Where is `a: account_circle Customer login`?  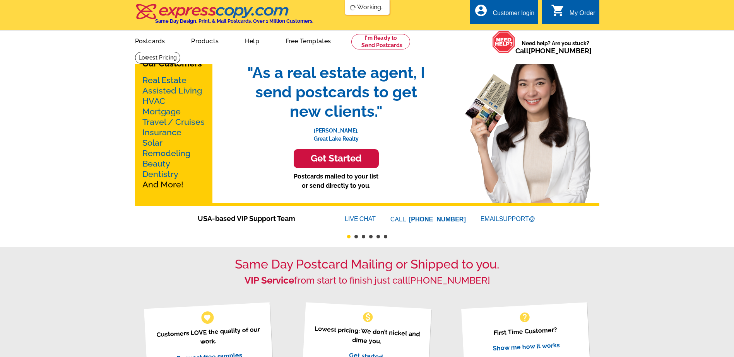 a: account_circle Customer login is located at coordinates (504, 13).